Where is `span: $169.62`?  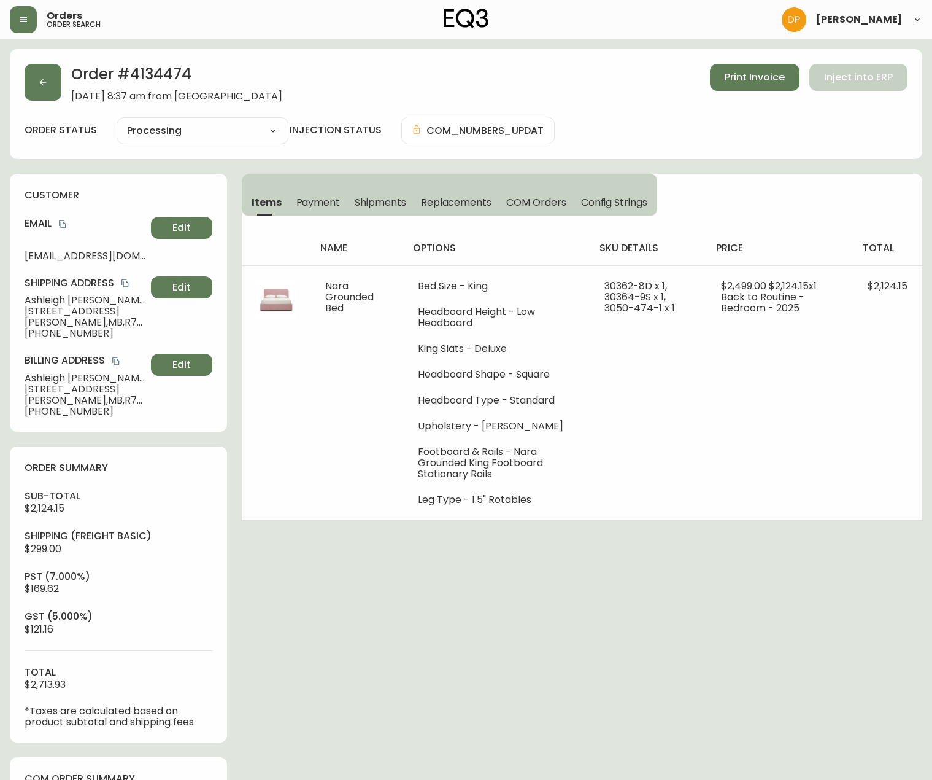
span: $169.62 is located at coordinates (42, 588).